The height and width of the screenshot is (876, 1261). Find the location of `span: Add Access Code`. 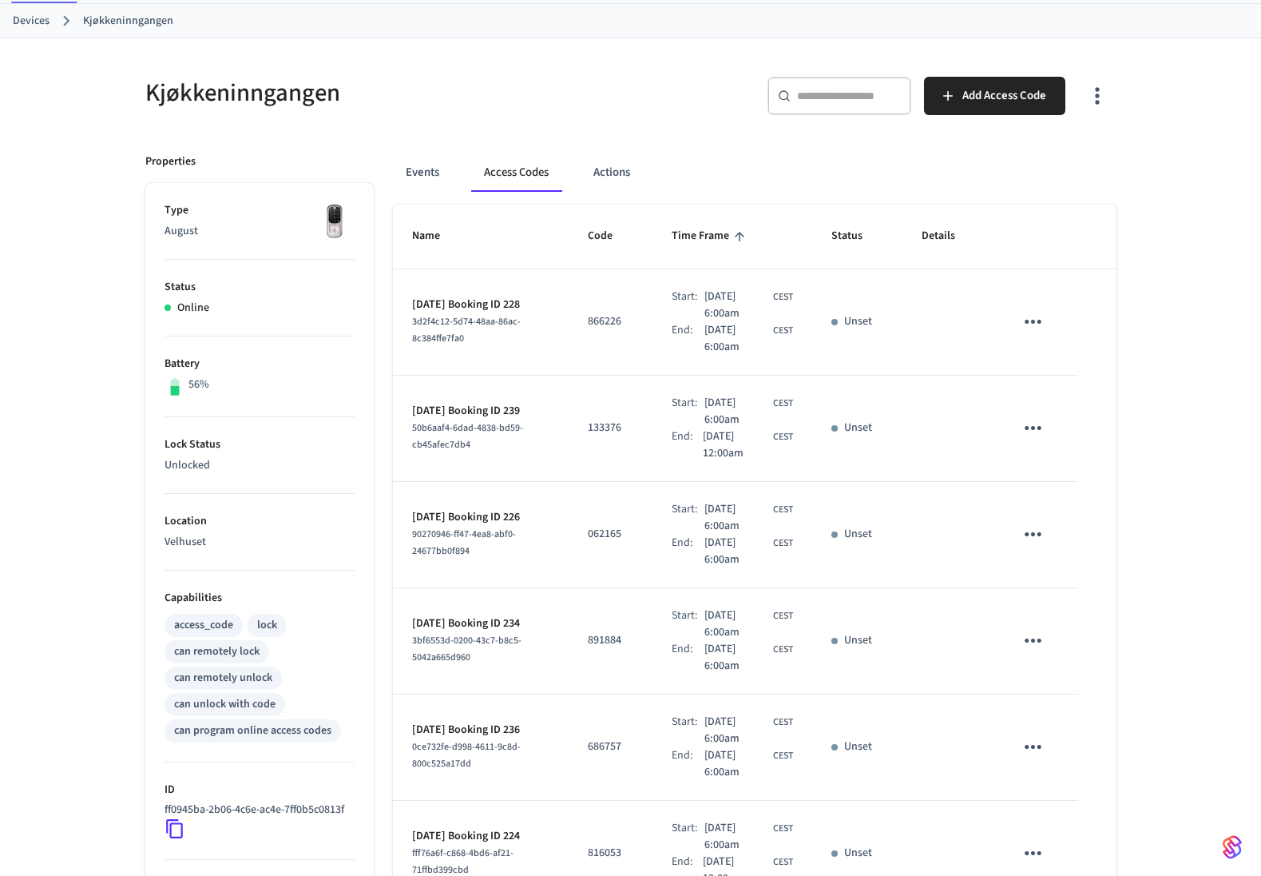

span: Add Access Code is located at coordinates (1004, 96).